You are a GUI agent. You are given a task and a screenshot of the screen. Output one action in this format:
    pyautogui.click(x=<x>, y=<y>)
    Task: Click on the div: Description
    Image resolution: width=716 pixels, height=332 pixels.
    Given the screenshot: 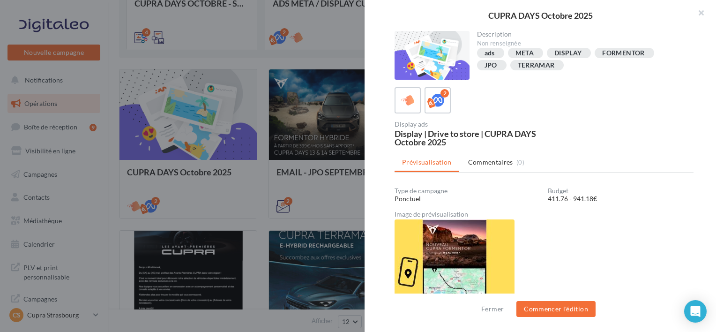 What is the action you would take?
    pyautogui.click(x=582, y=34)
    